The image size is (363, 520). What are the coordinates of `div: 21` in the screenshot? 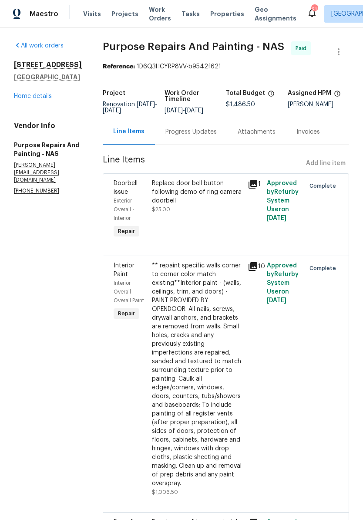 It's located at (314, 10).